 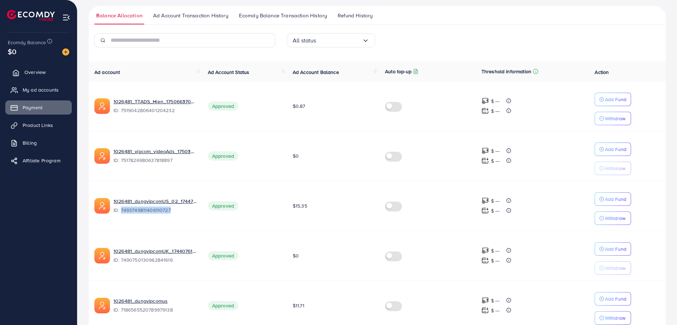 What do you see at coordinates (229, 72) in the screenshot?
I see `span: Ad Account Status` at bounding box center [229, 72].